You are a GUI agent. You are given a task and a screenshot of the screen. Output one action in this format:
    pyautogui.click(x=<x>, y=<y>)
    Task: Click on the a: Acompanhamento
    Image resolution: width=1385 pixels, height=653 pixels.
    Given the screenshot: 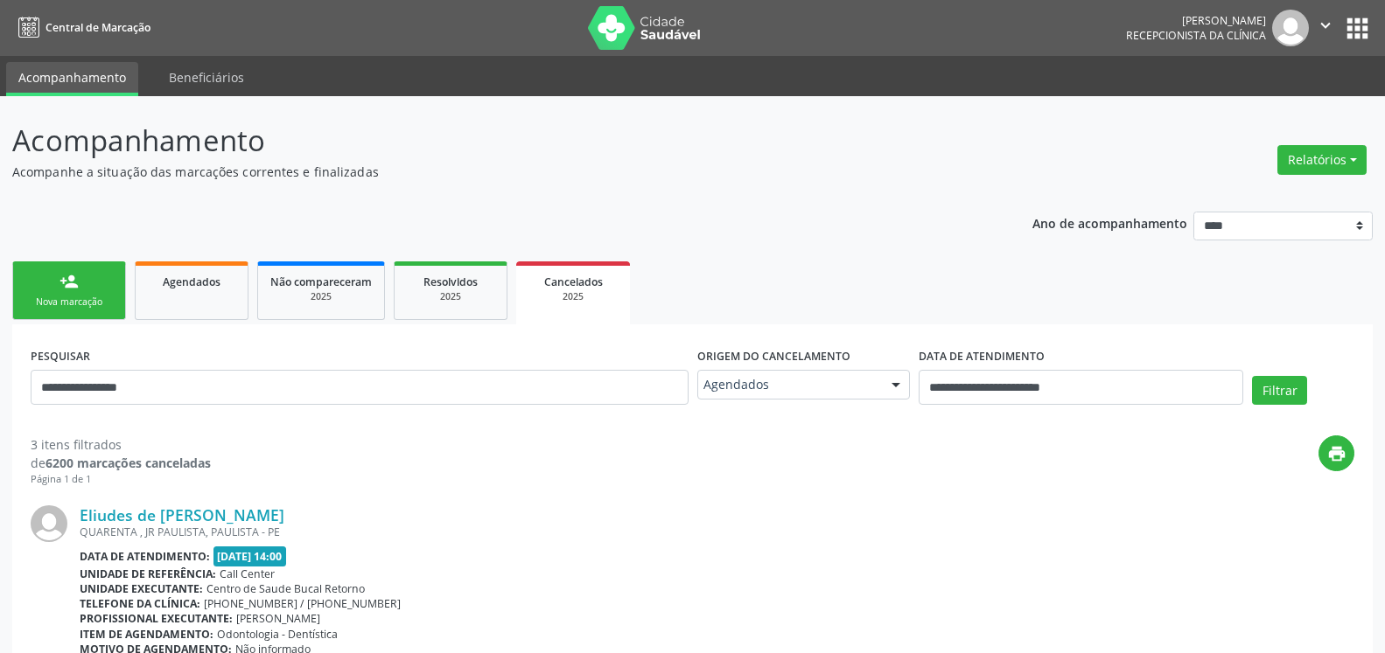 What is the action you would take?
    pyautogui.click(x=72, y=79)
    